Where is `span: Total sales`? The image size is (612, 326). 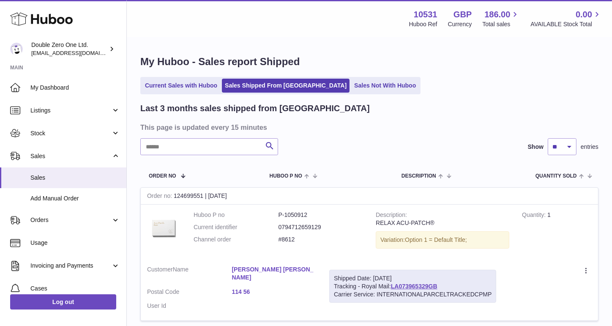
span: Total sales is located at coordinates (501, 24).